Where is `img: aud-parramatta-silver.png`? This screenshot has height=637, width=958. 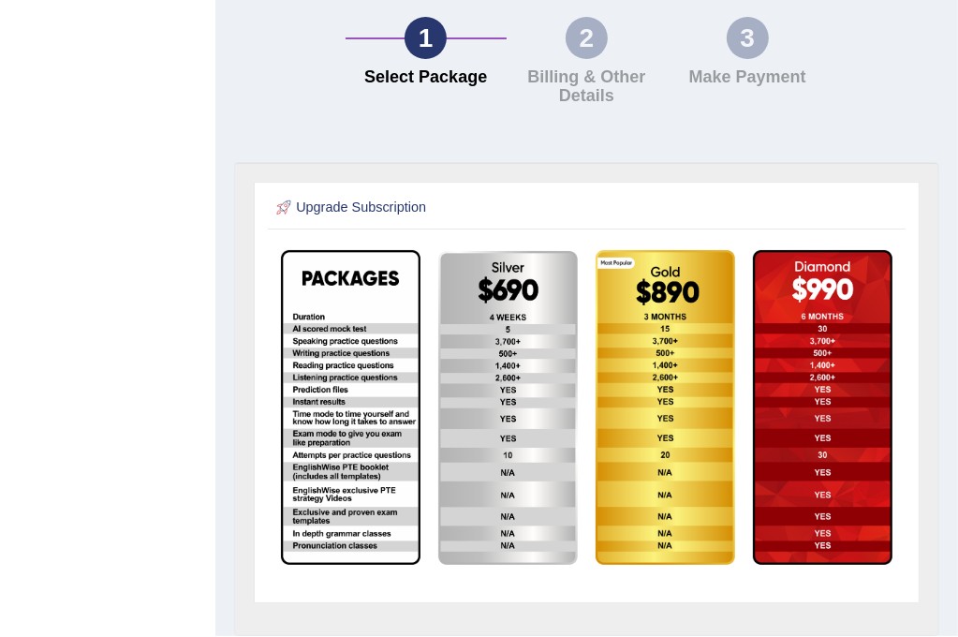
img: aud-parramatta-silver.png is located at coordinates (508, 408).